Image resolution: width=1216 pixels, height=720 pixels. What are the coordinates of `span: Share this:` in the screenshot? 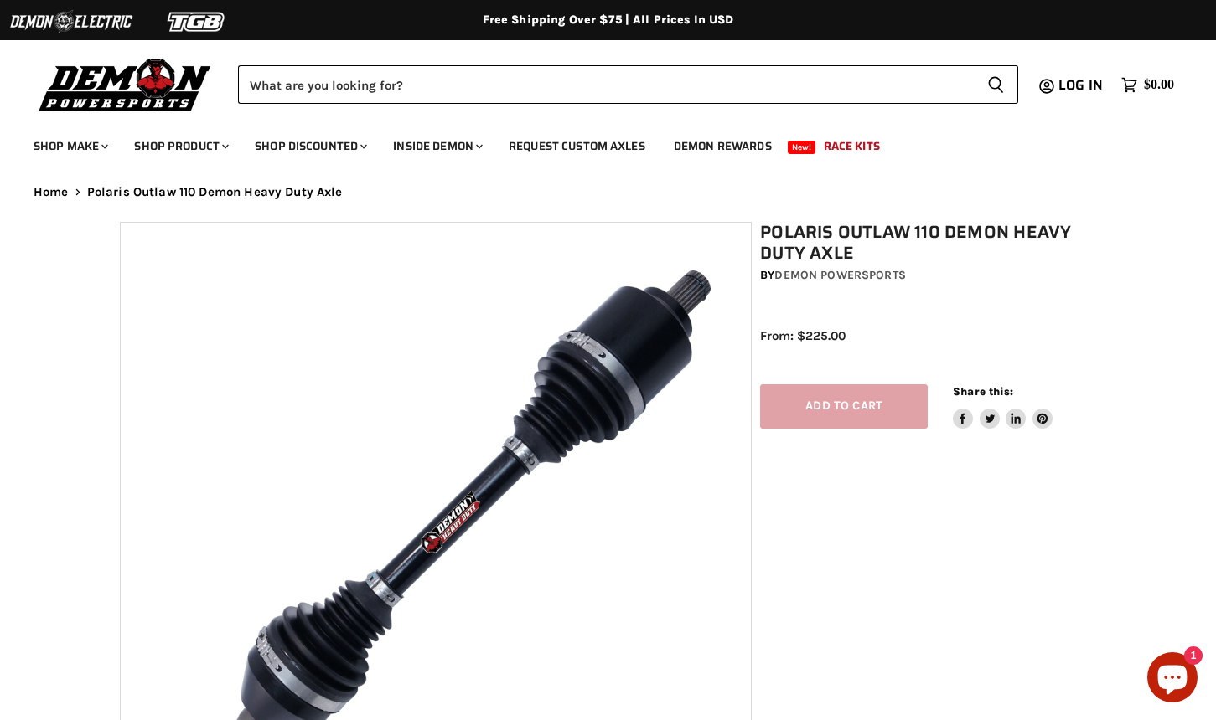 It's located at (983, 391).